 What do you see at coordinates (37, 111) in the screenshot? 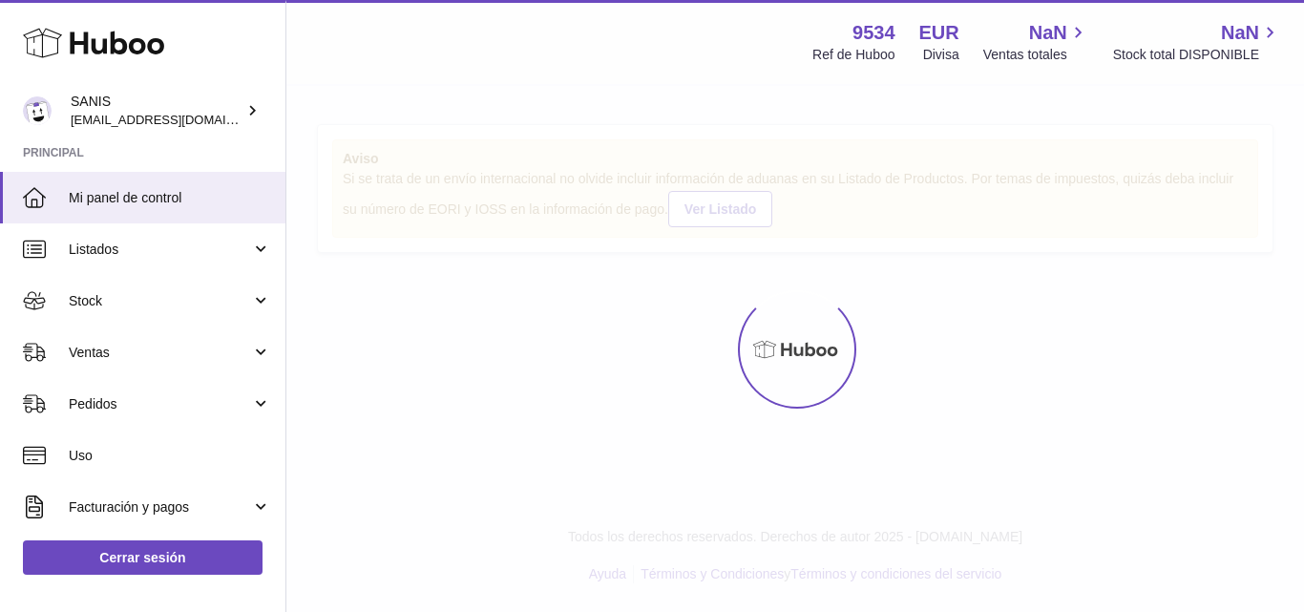
I see `img: ccx@sanimusic.net` at bounding box center [37, 111].